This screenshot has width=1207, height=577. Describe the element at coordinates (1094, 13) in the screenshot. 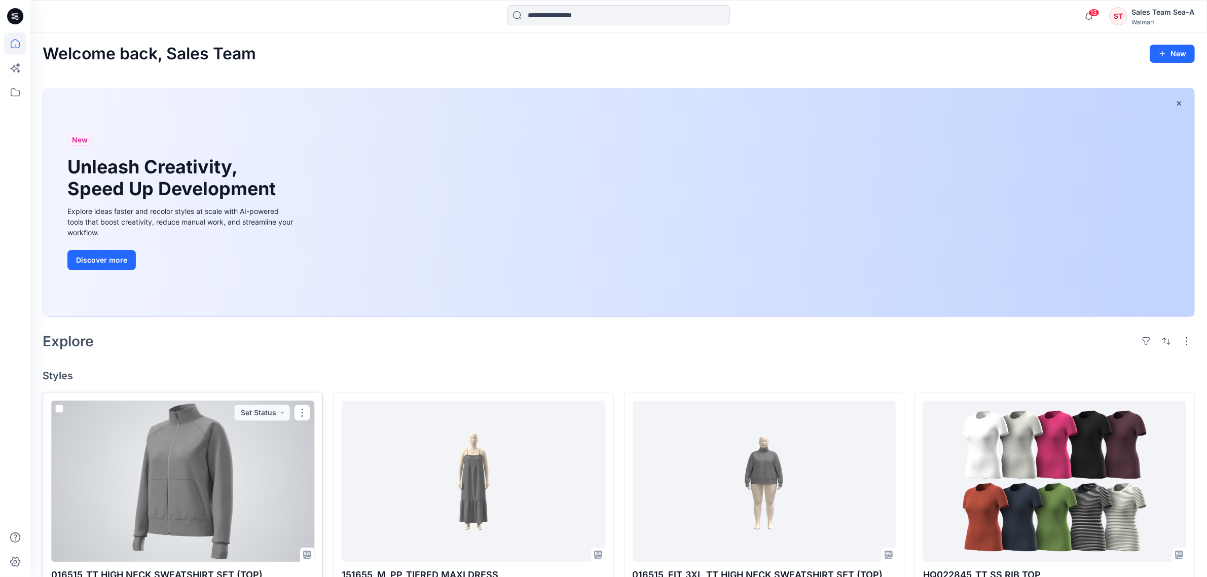

I see `span: 13` at that location.